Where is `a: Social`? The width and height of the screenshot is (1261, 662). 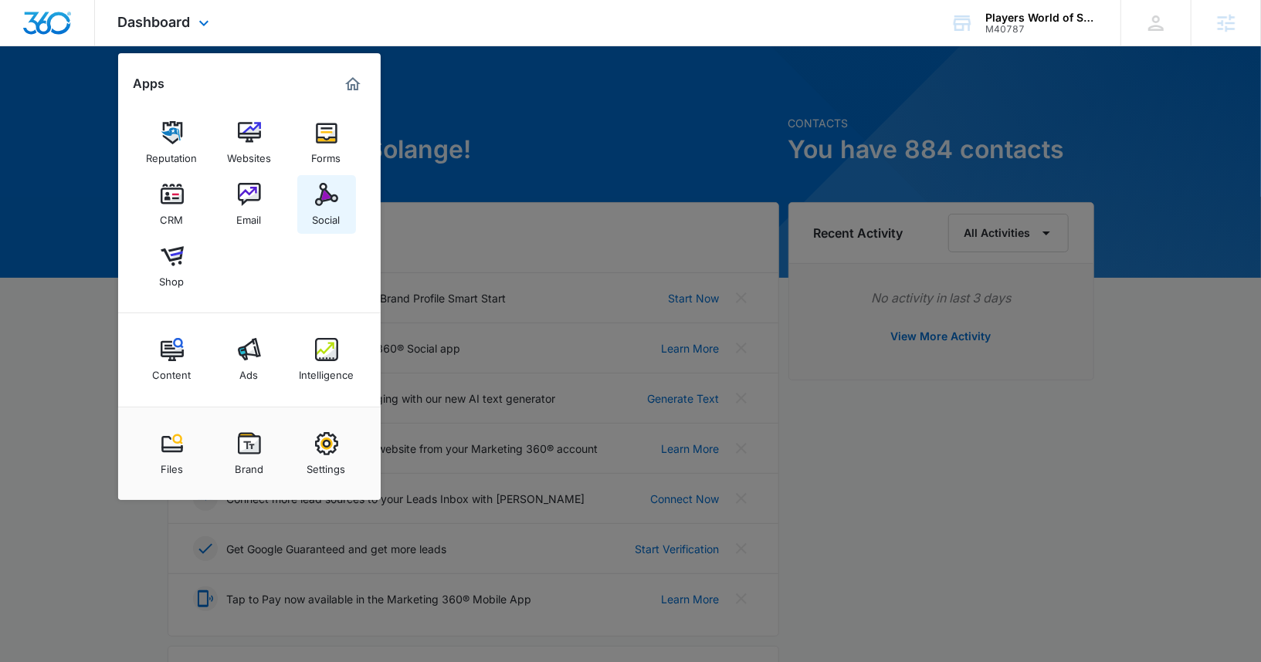 a: Social is located at coordinates (327, 205).